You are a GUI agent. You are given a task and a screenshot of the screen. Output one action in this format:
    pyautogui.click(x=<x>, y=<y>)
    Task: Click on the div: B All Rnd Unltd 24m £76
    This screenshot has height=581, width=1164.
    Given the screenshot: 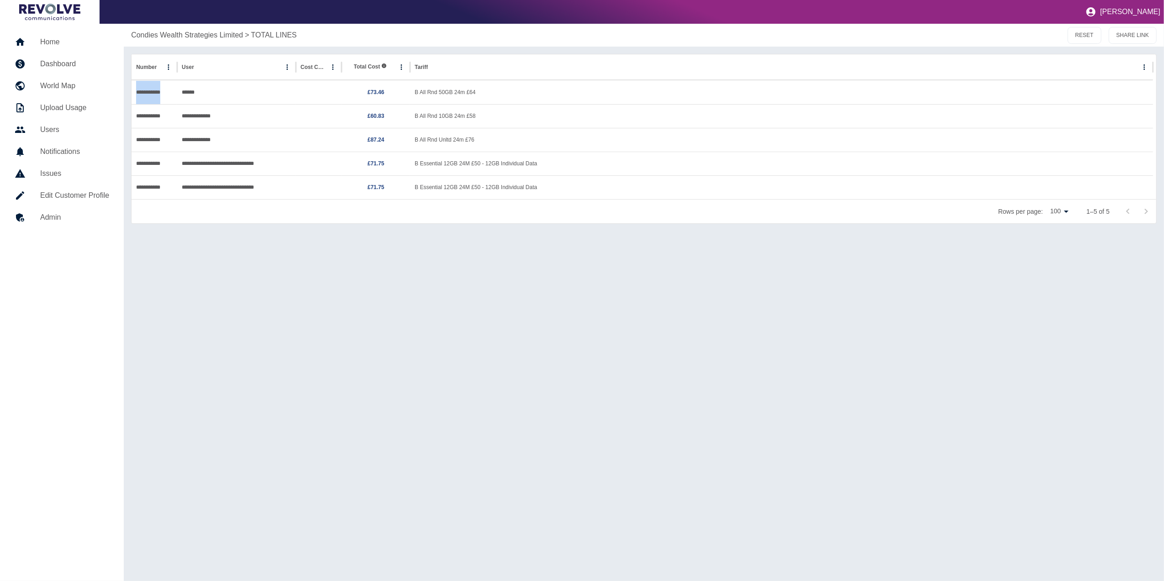 What is the action you would take?
    pyautogui.click(x=781, y=140)
    